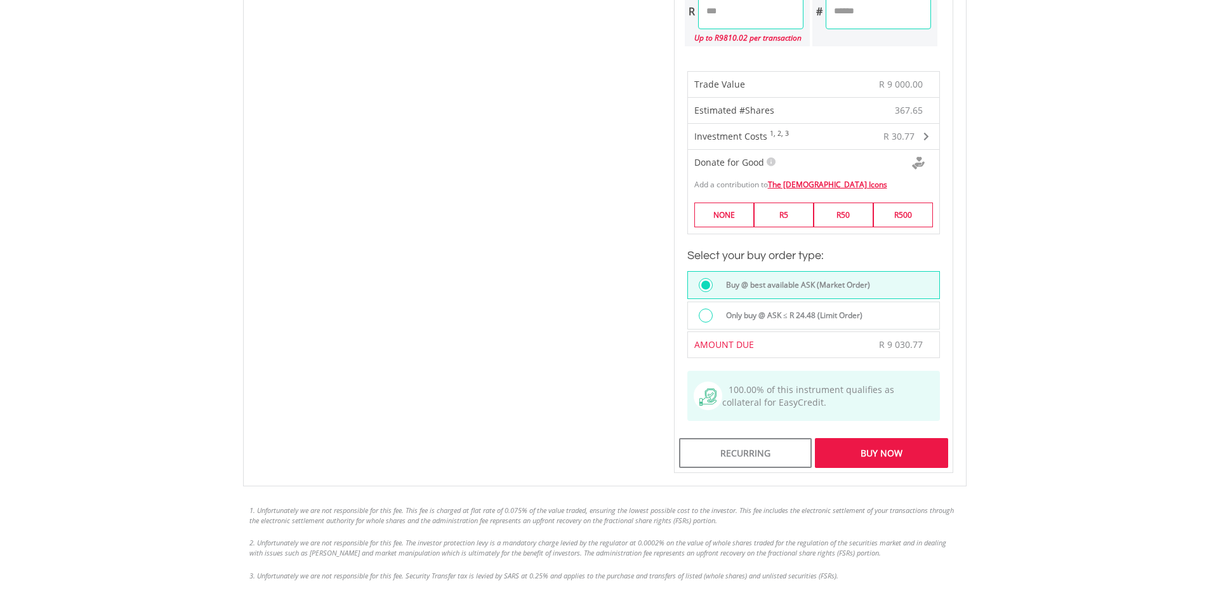  I want to click on span: 367.65, so click(909, 110).